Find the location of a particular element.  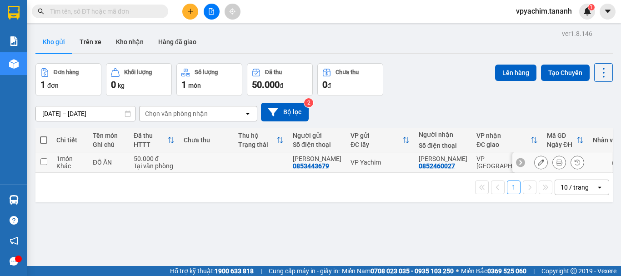

strong: 1900 633 818 is located at coordinates (234, 271).